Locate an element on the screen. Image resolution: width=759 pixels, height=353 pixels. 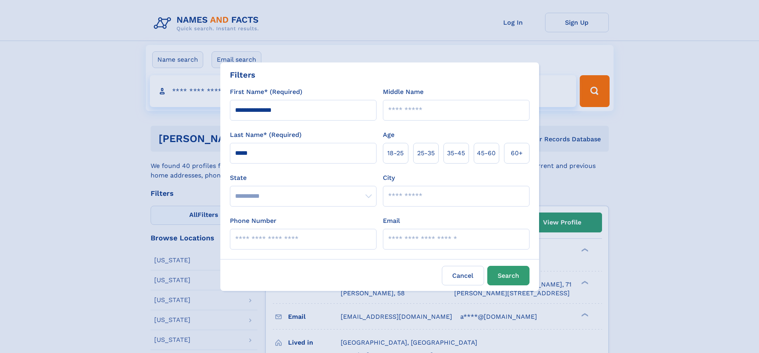
span: 25‑35 is located at coordinates (426, 153).